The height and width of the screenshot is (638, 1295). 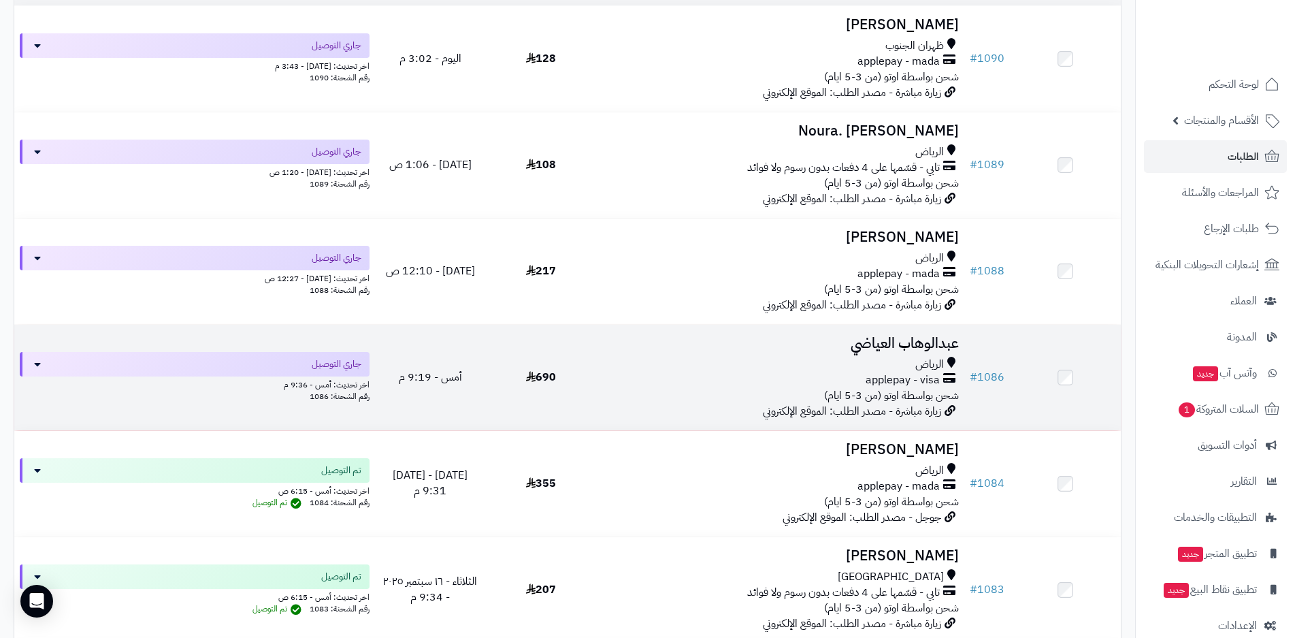 I want to click on span: 355, so click(x=541, y=483).